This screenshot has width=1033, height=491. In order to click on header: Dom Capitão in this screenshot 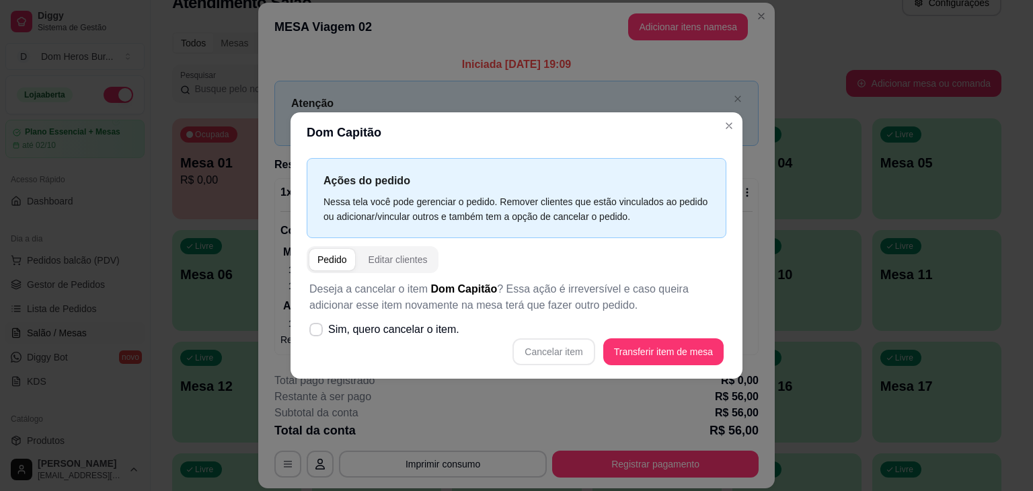, I will do `click(516, 132)`.